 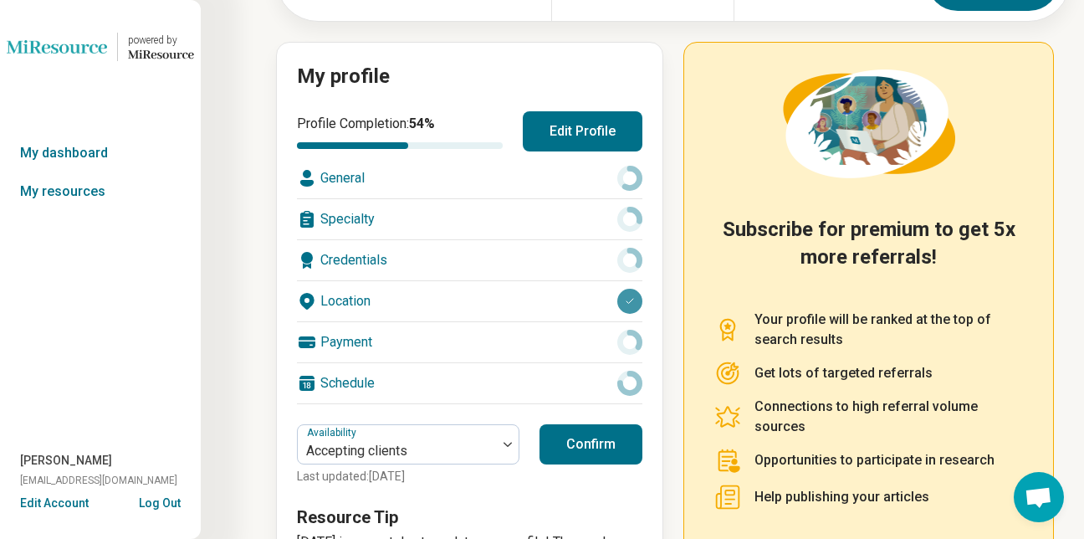 What do you see at coordinates (400, 131) in the screenshot?
I see `div: Profile Completion:` at bounding box center [400, 131].